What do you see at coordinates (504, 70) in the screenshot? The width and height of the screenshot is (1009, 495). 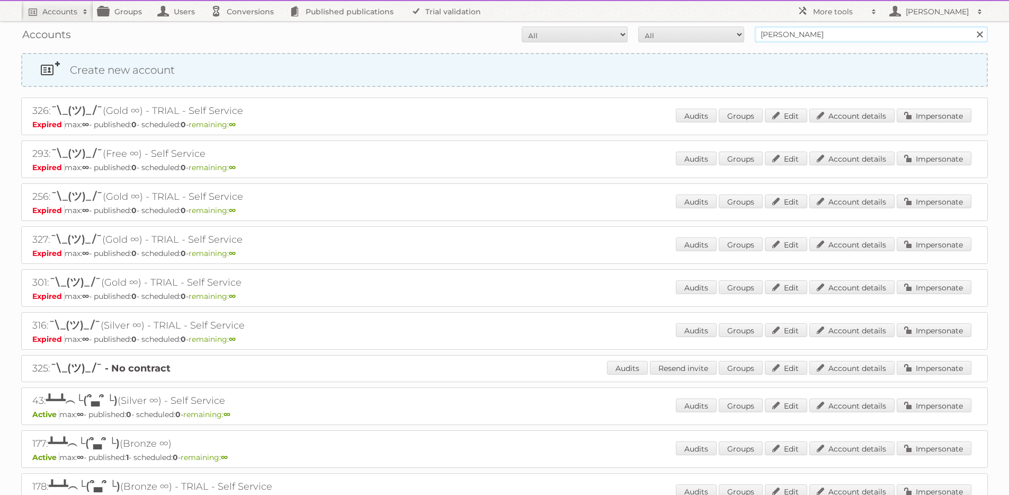 I see `a: Create new account` at bounding box center [504, 70].